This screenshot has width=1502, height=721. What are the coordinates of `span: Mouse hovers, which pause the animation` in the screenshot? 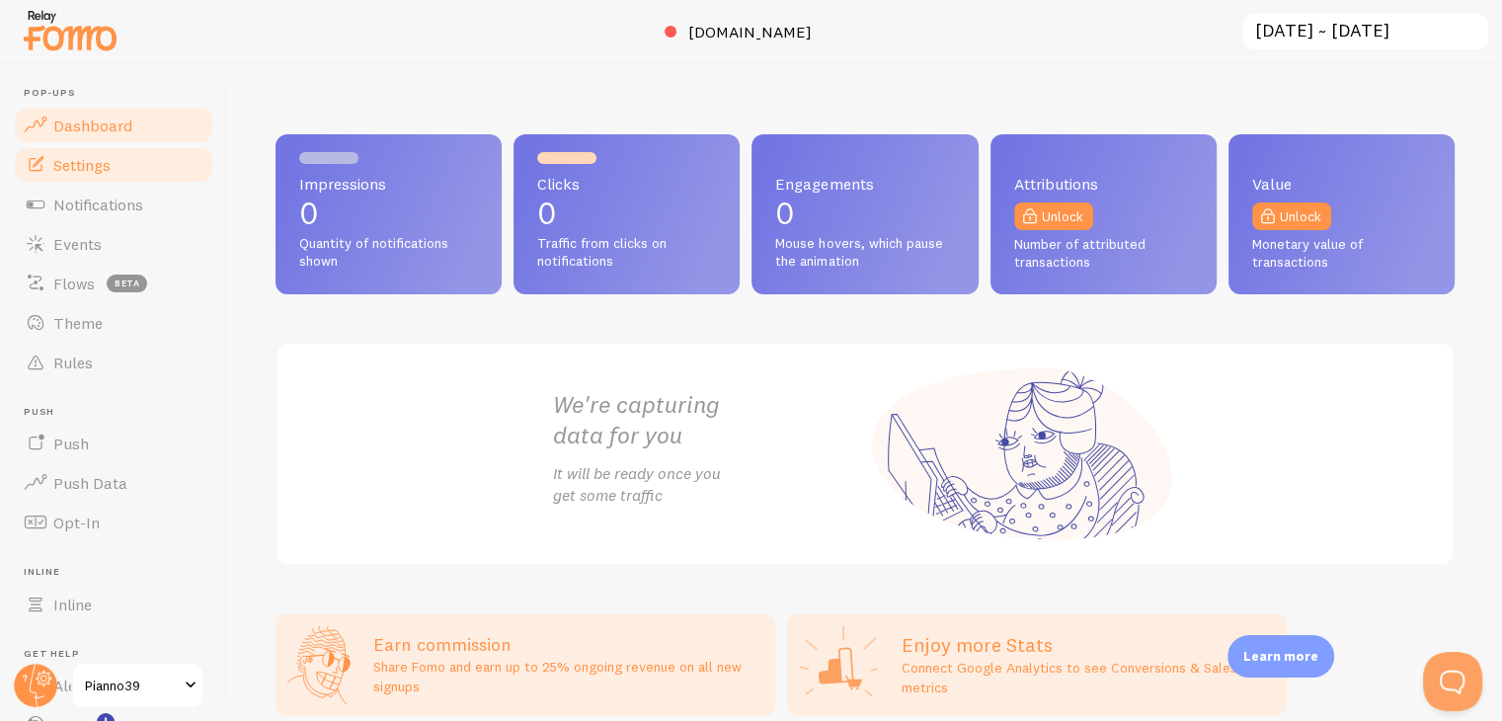 It's located at (864, 252).